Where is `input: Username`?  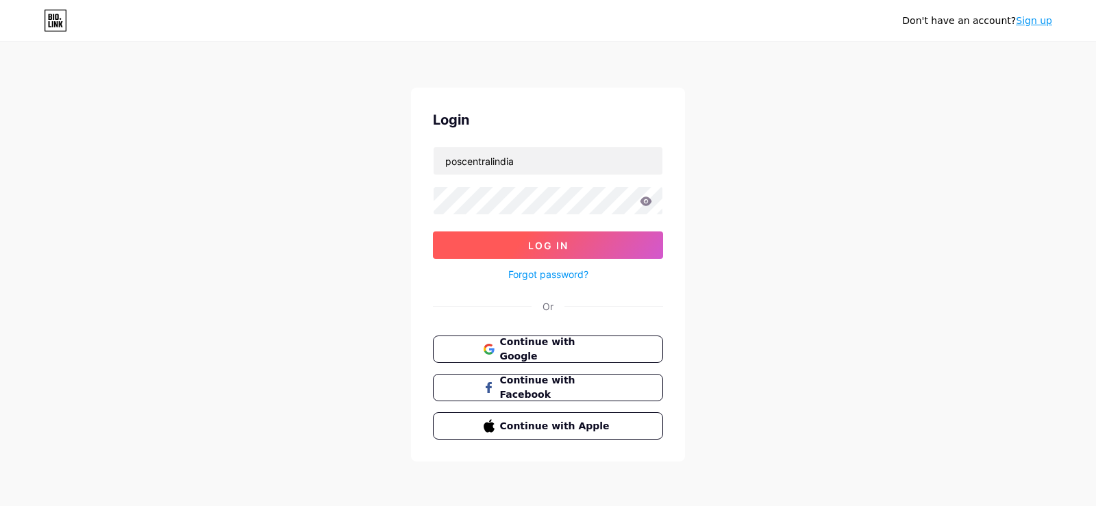
input: Username is located at coordinates (548, 161).